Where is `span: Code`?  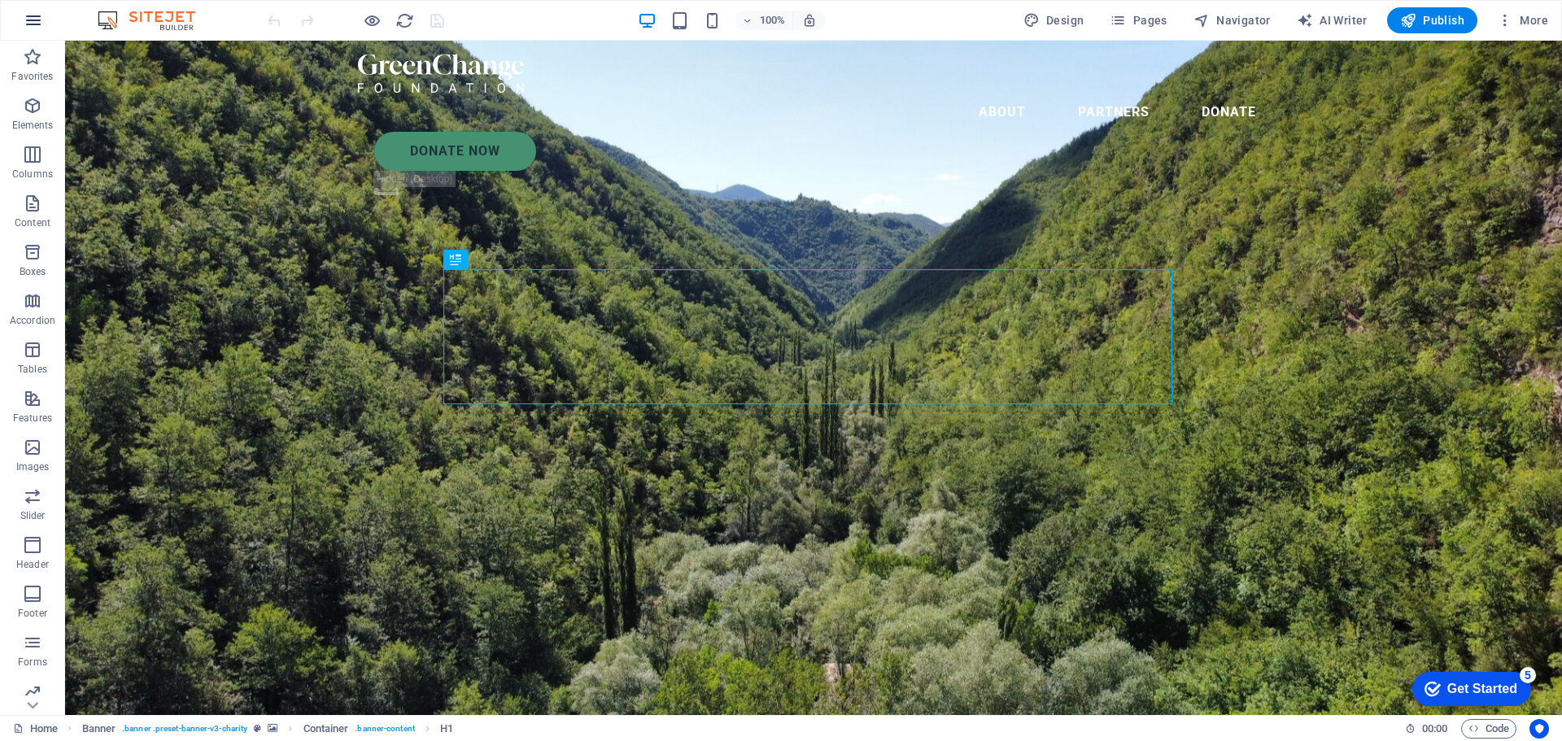
span: Code is located at coordinates (1489, 729).